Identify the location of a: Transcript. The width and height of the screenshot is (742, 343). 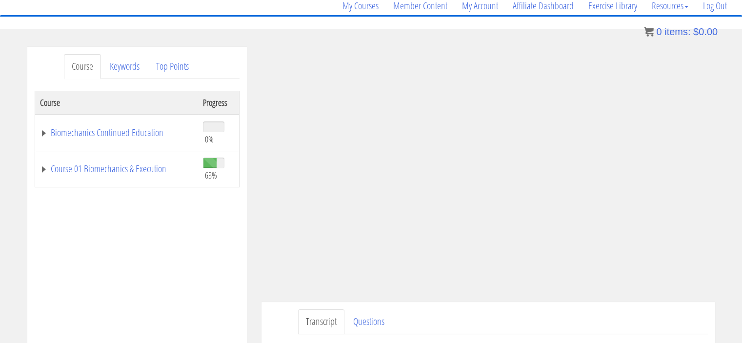
(321, 321).